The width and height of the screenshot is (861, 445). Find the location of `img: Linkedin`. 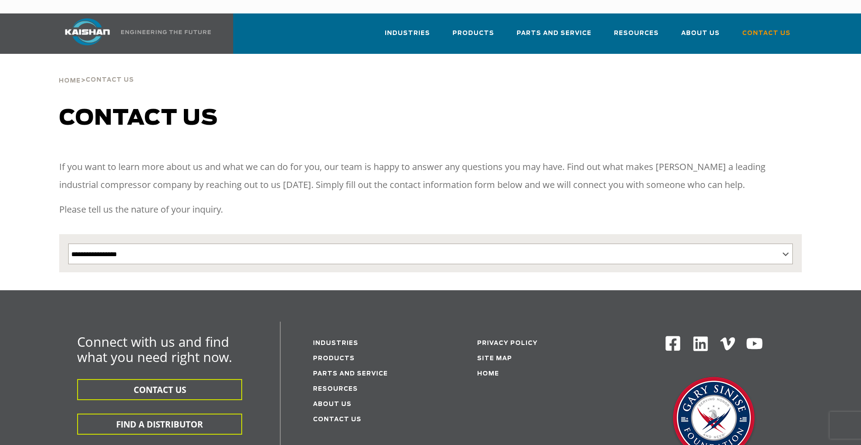

img: Linkedin is located at coordinates (700, 343).